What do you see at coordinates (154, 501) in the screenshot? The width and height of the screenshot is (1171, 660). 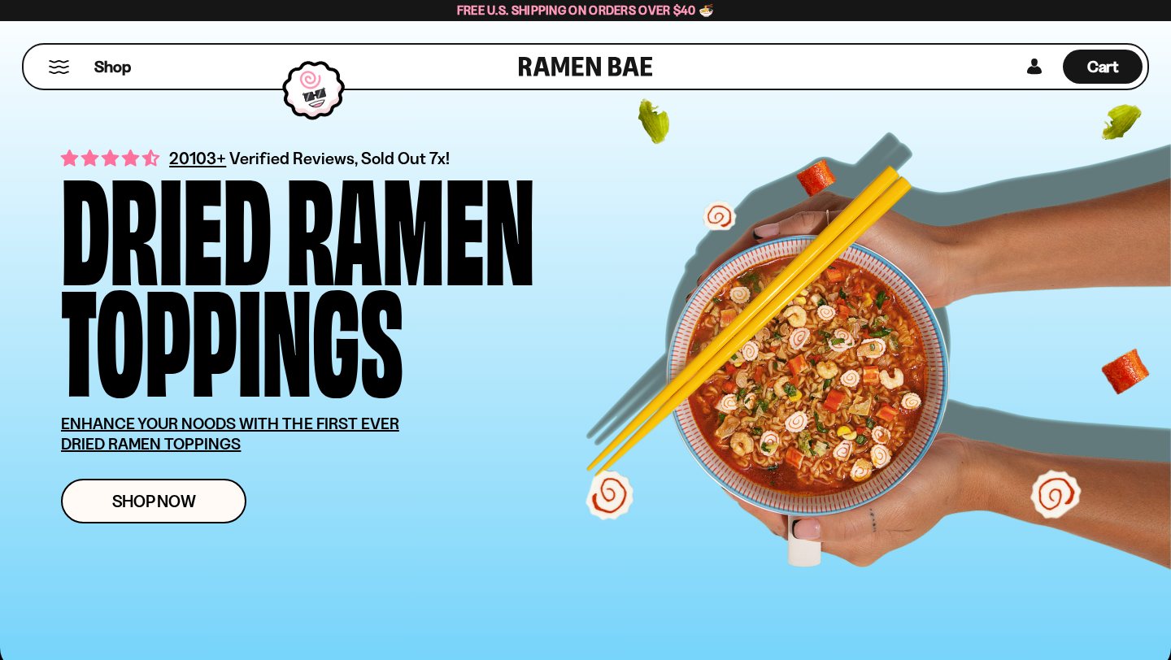 I see `span: Shop Now` at bounding box center [154, 501].